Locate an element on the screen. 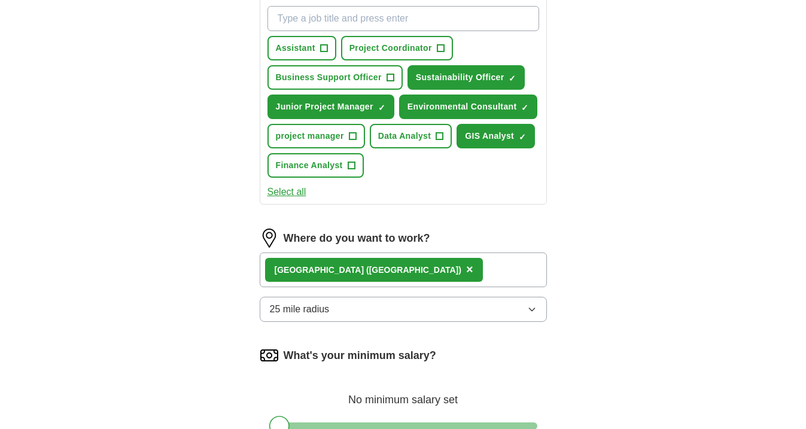 The height and width of the screenshot is (429, 806). button: Finance Analyst is located at coordinates (315, 165).